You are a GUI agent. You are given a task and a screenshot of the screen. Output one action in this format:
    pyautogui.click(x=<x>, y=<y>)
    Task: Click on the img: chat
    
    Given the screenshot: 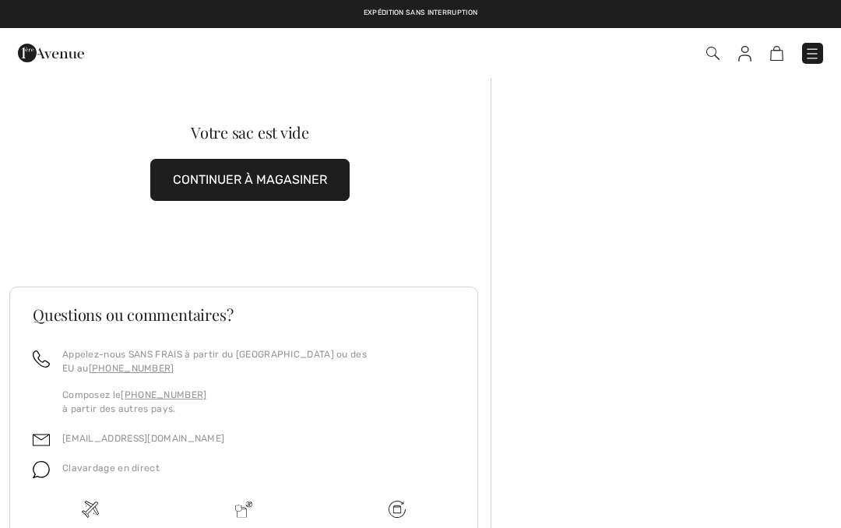 What is the action you would take?
    pyautogui.click(x=41, y=470)
    